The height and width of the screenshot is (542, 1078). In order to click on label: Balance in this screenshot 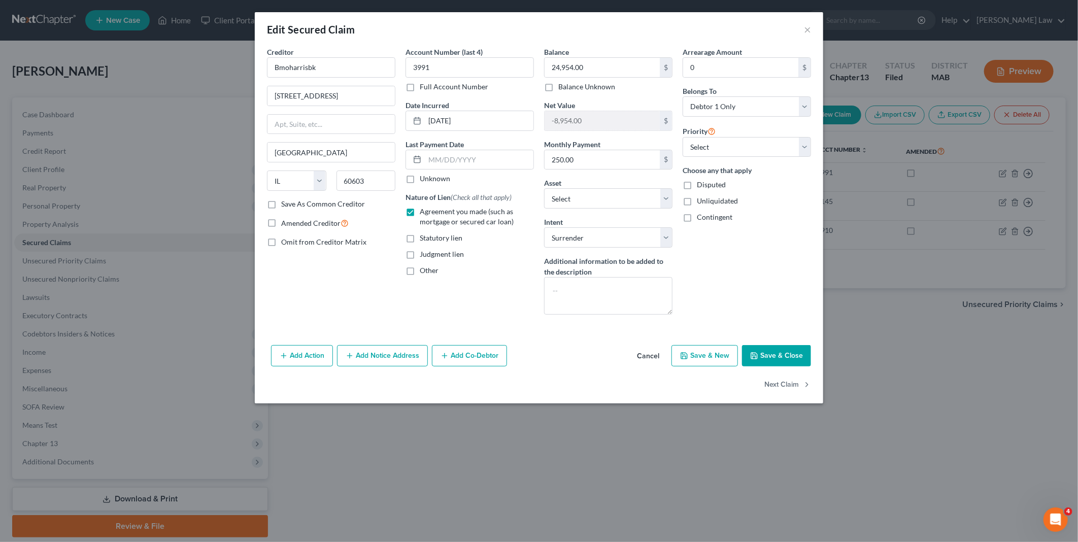, I will do `click(556, 52)`.